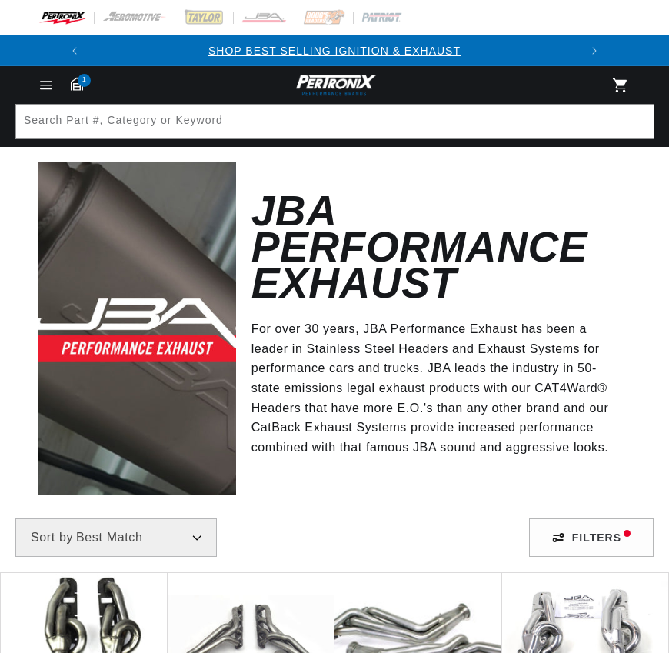 The width and height of the screenshot is (669, 653). I want to click on div: Filters, so click(592, 538).